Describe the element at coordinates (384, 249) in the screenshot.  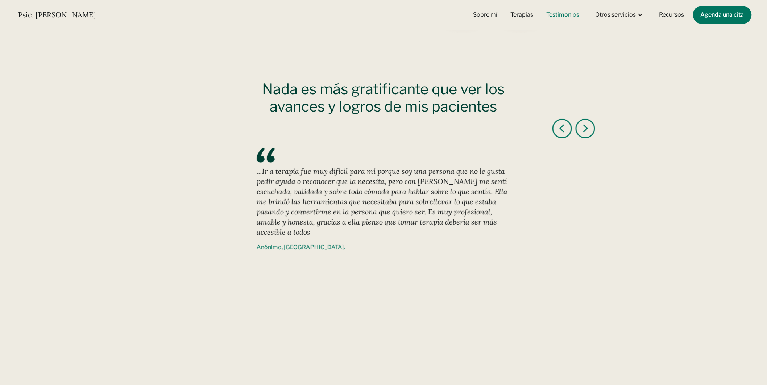
I see `div: carousel` at that location.